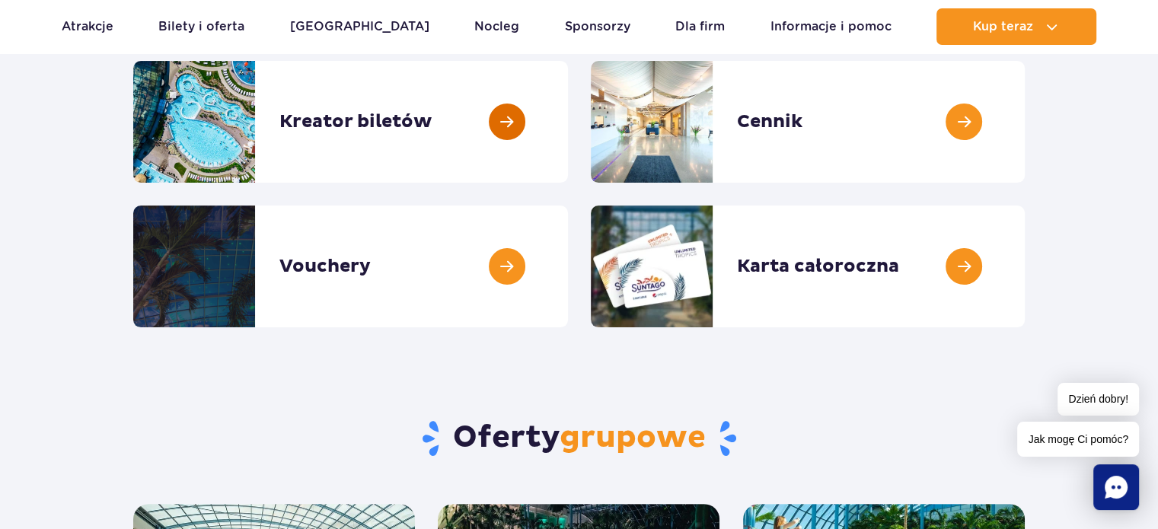 This screenshot has height=529, width=1158. Describe the element at coordinates (831, 27) in the screenshot. I see `a: Informacje i pomoc` at that location.